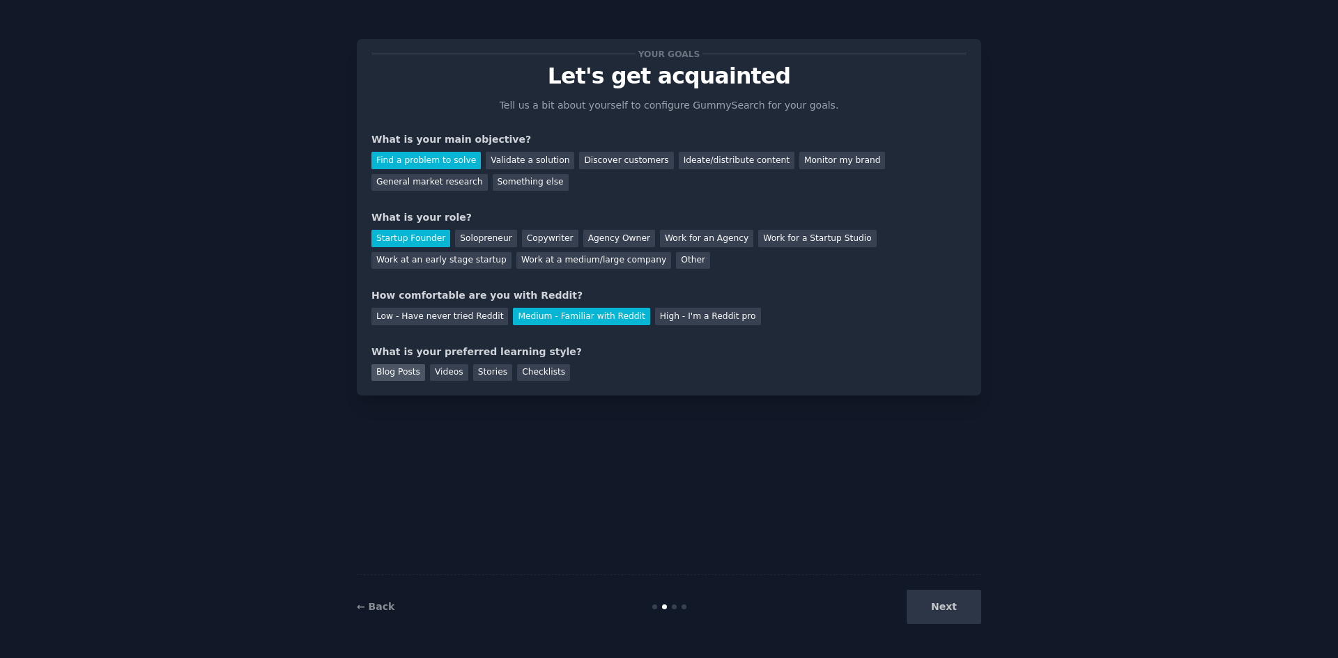  Describe the element at coordinates (816, 238) in the screenshot. I see `div: Work for a Startup Studio` at that location.